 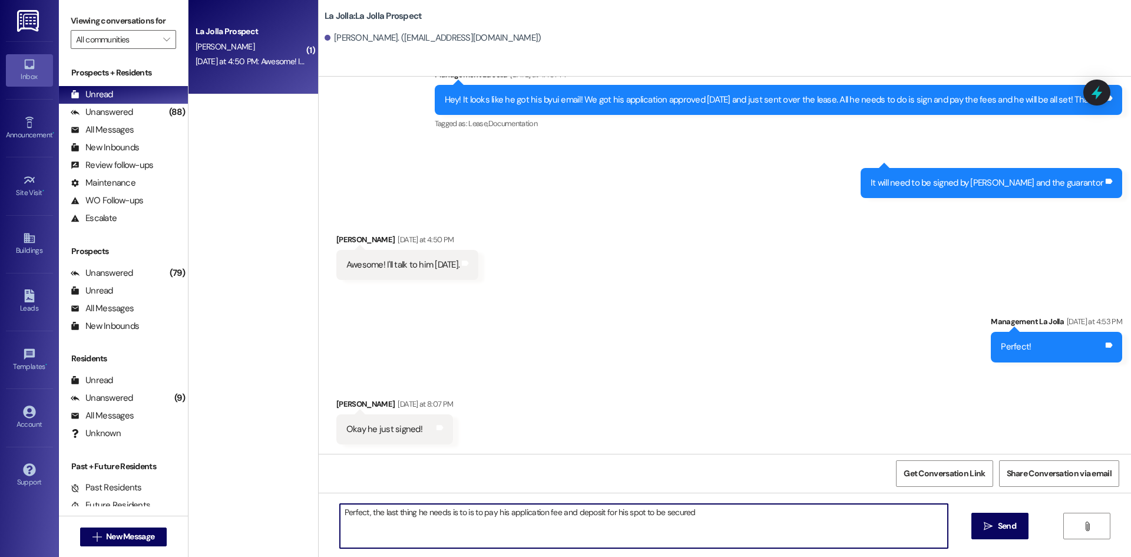 I want to click on div: Past Residents, so click(x=106, y=487).